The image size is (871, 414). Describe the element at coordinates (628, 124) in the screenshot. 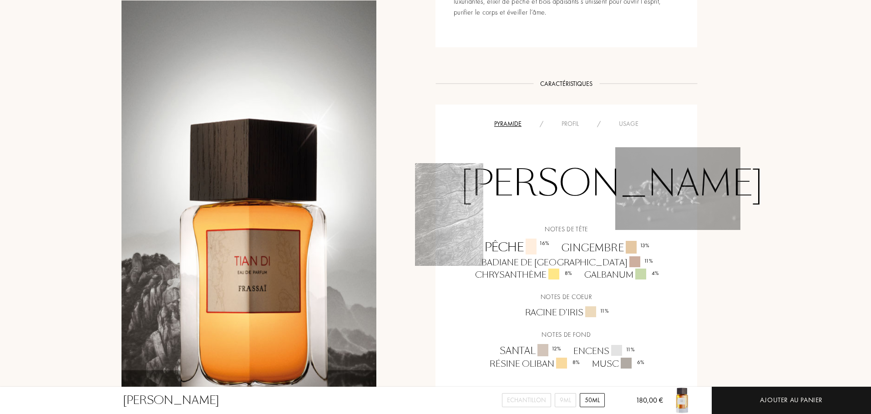

I see `div: Usage` at that location.